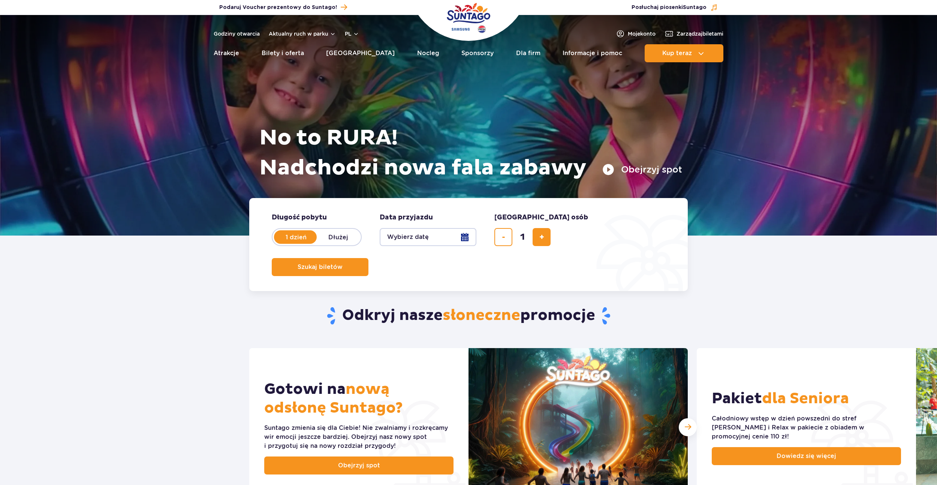  I want to click on a: Informacje i pomoc, so click(592, 53).